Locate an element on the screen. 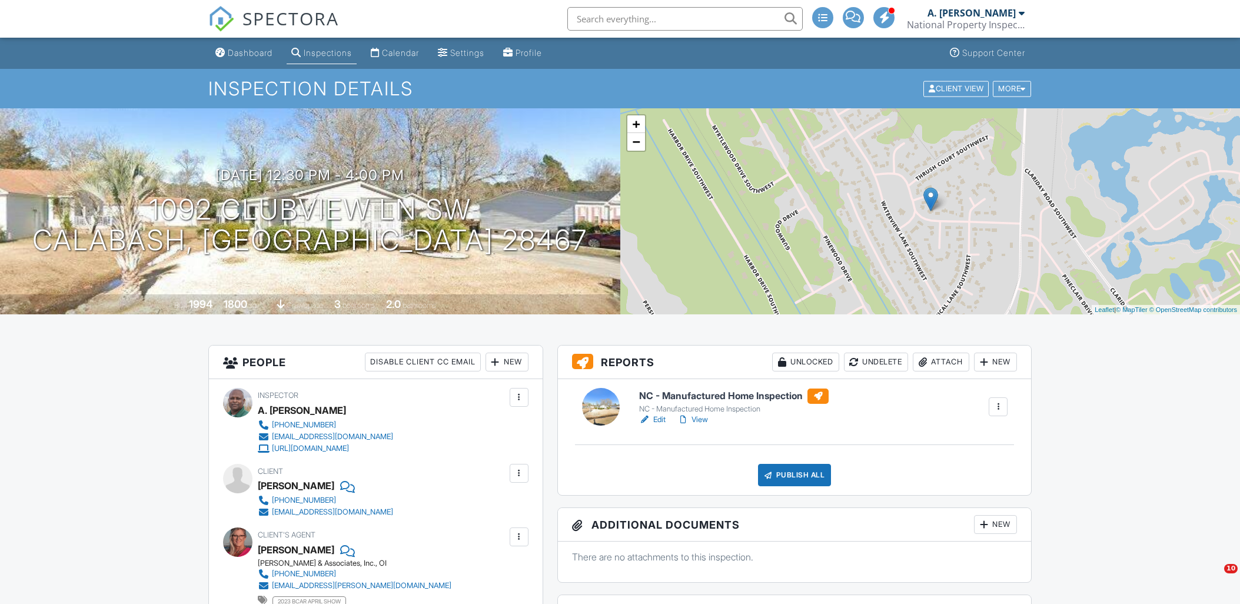 The image size is (1240, 604). a: Zoom out is located at coordinates (636, 142).